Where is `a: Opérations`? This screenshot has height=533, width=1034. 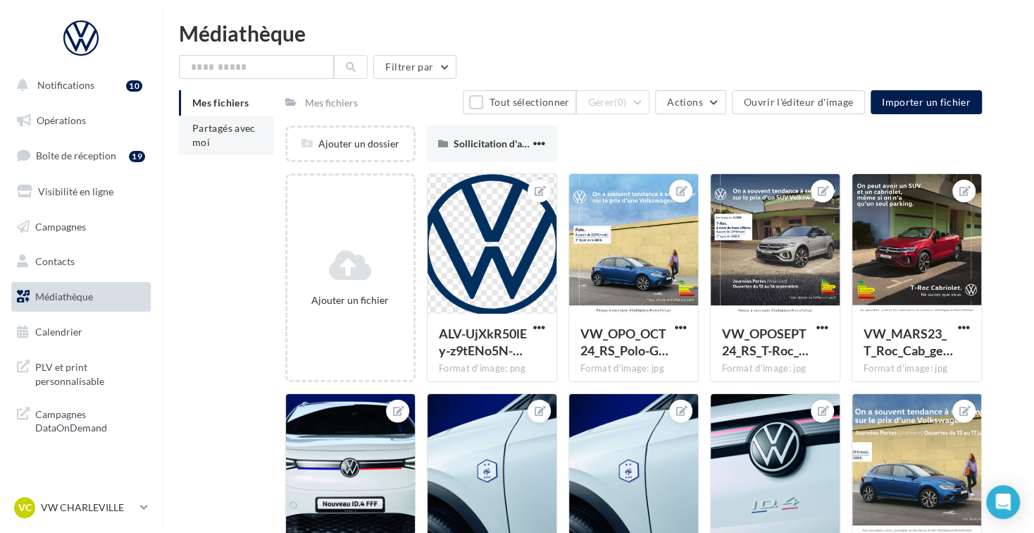 a: Opérations is located at coordinates (81, 121).